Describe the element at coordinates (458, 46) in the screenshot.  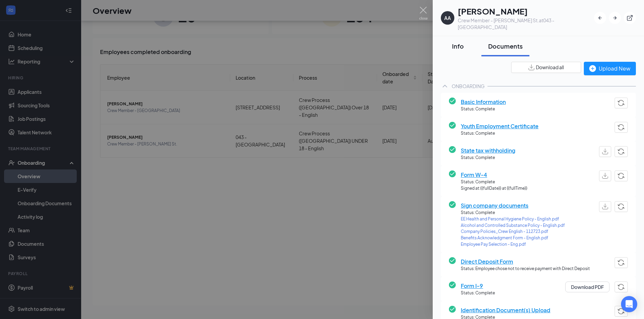
I see `div: Info` at that location.